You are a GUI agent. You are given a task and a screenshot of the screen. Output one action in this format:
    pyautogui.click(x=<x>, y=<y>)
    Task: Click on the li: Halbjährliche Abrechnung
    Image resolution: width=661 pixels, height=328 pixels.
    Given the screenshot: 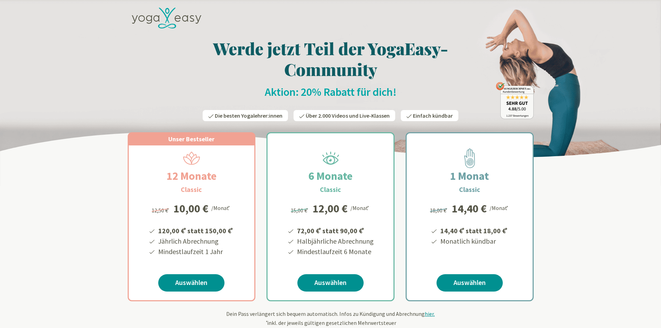 What is the action you would take?
    pyautogui.click(x=335, y=241)
    